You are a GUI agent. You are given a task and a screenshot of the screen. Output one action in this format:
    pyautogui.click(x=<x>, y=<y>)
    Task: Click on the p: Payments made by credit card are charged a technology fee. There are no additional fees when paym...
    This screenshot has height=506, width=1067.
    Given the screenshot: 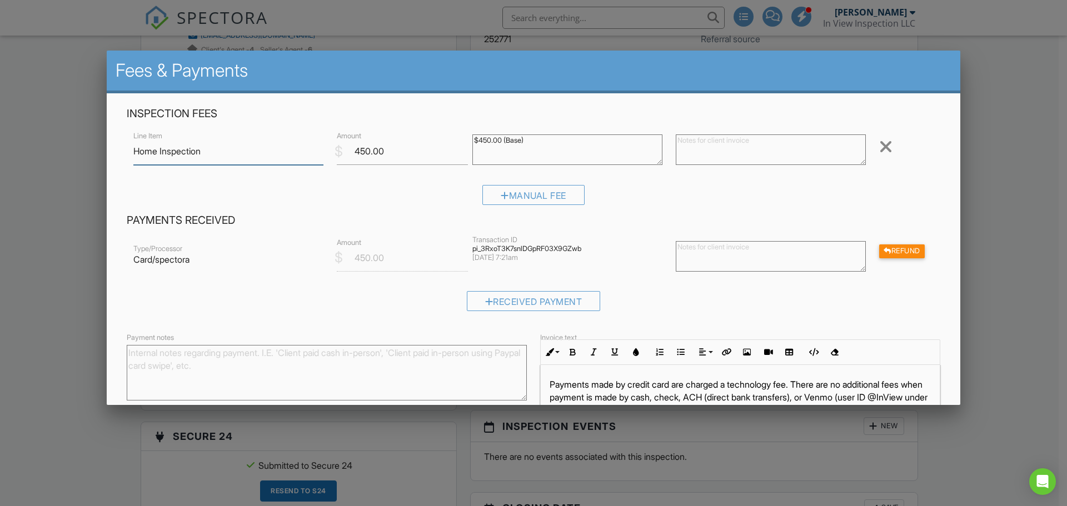 What is the action you would take?
    pyautogui.click(x=740, y=404)
    